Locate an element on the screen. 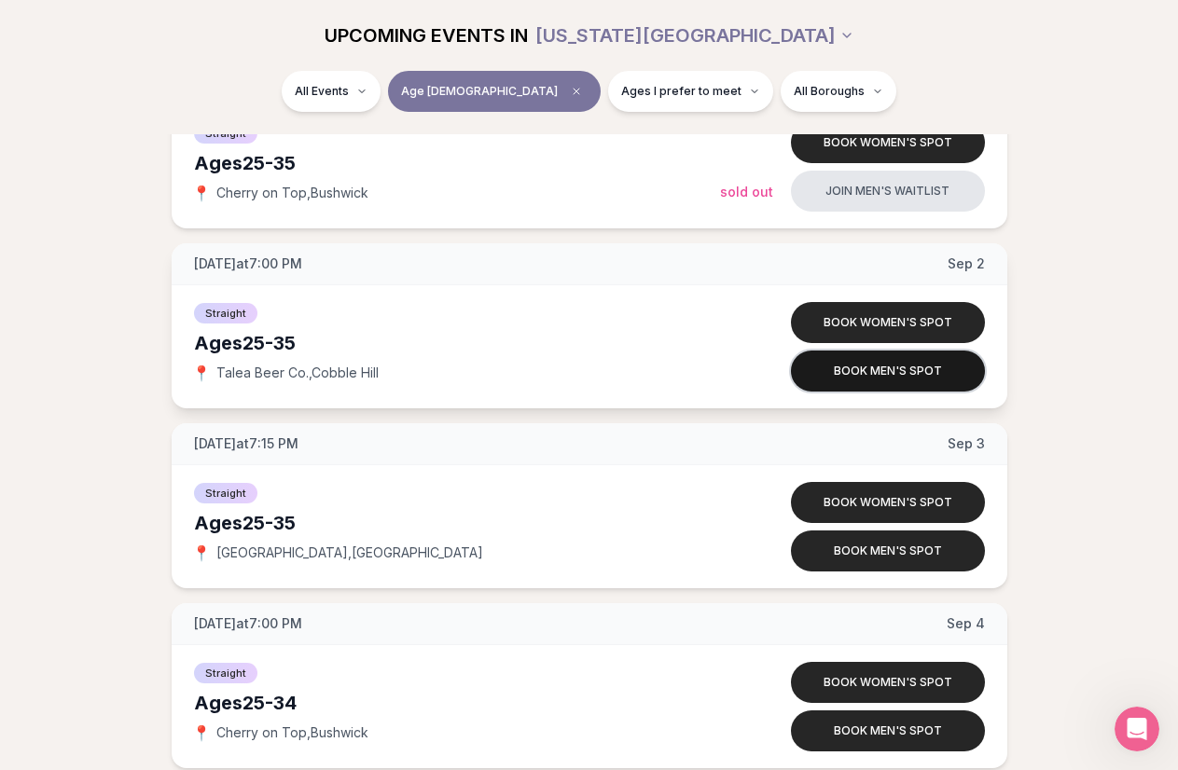  span: UPCOMING EVENTS IN is located at coordinates (426, 35).